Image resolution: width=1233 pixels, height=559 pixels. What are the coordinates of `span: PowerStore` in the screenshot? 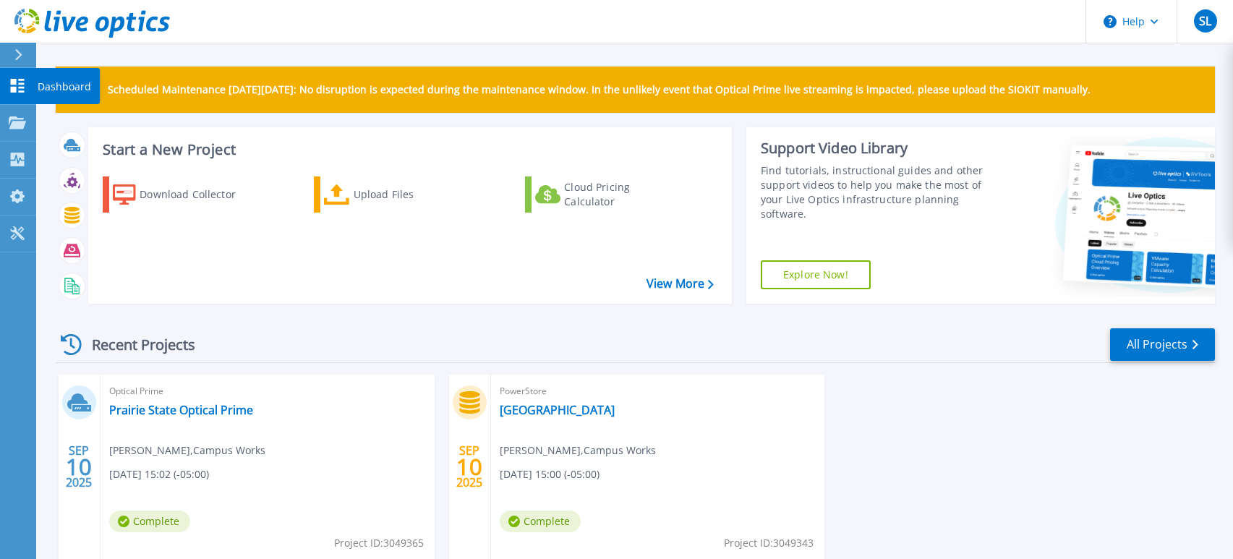 It's located at (658, 391).